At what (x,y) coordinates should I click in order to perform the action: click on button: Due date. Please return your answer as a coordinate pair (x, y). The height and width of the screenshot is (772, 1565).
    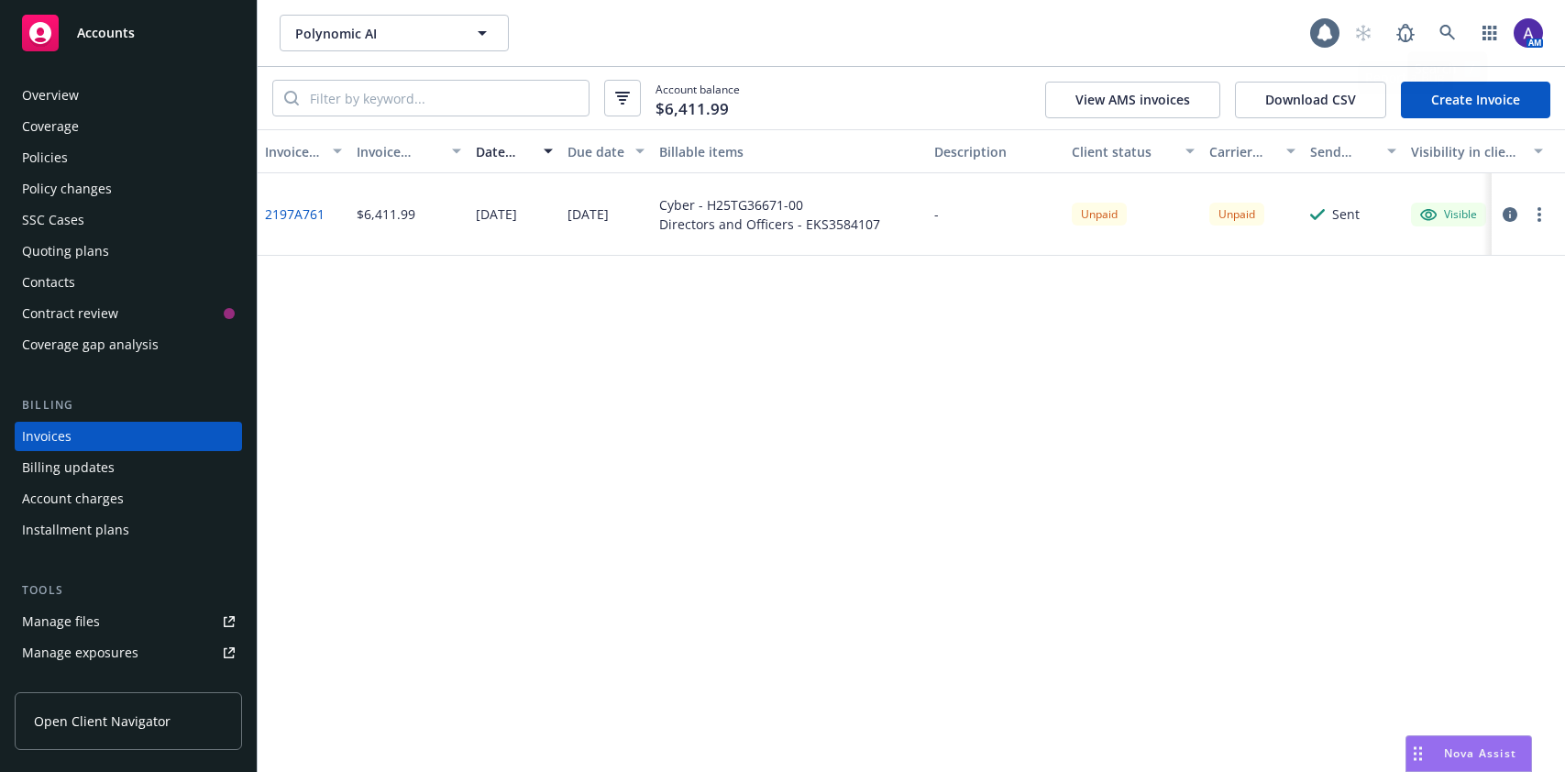
    Looking at the image, I should click on (606, 151).